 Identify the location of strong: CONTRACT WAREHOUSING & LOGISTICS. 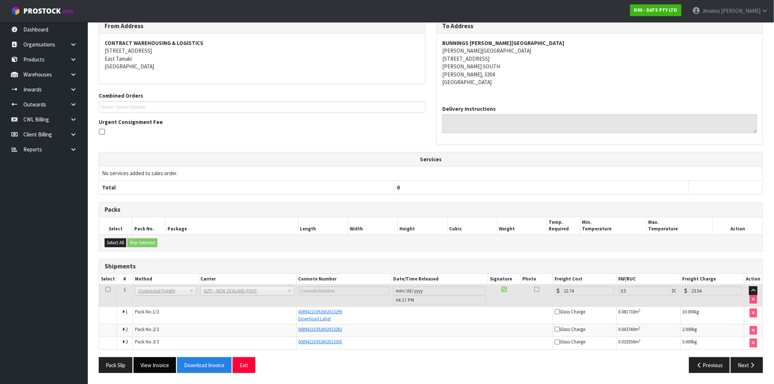
(154, 43).